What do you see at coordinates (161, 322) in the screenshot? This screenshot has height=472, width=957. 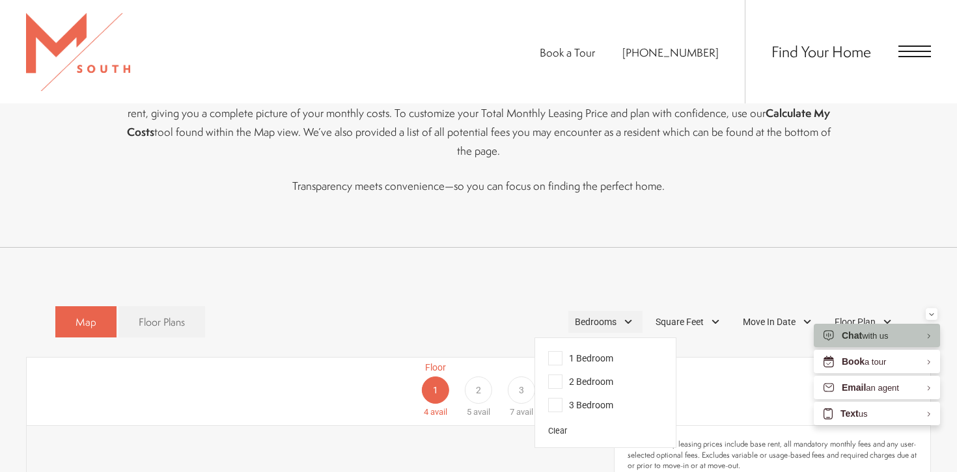 I see `span: Floor Plans` at bounding box center [161, 322].